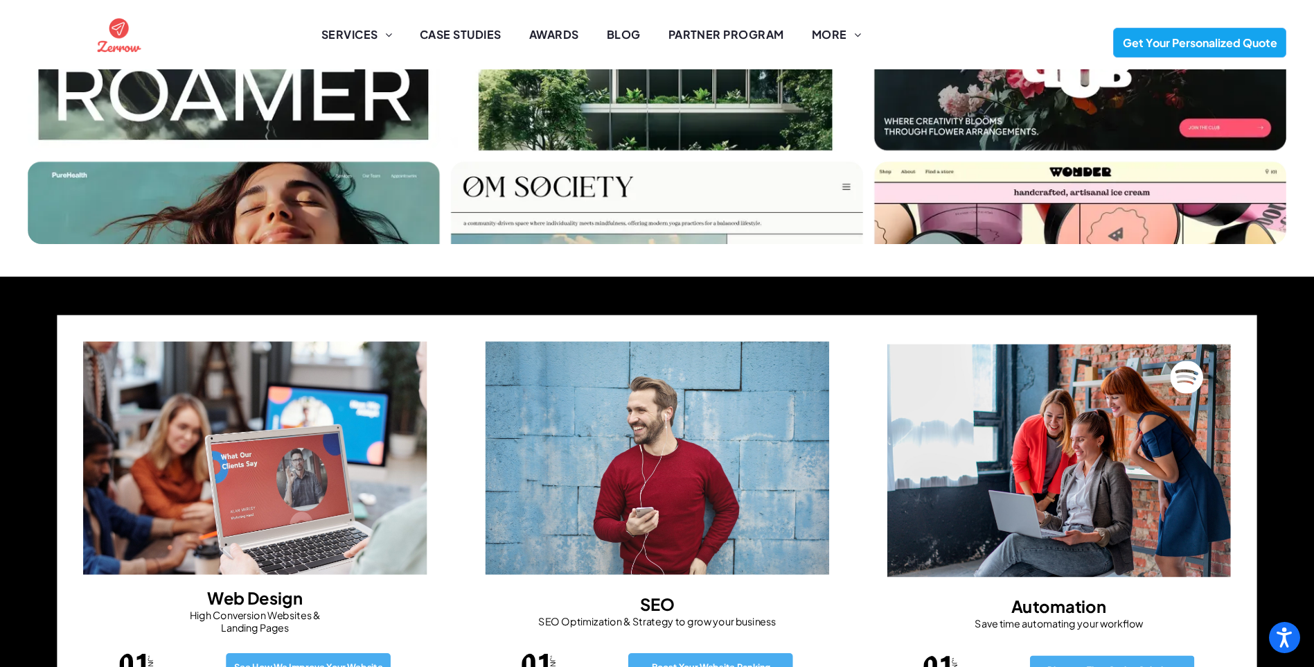 The height and width of the screenshot is (667, 1314). Describe the element at coordinates (1200, 42) in the screenshot. I see `span: Get Your Personalized Quote` at that location.